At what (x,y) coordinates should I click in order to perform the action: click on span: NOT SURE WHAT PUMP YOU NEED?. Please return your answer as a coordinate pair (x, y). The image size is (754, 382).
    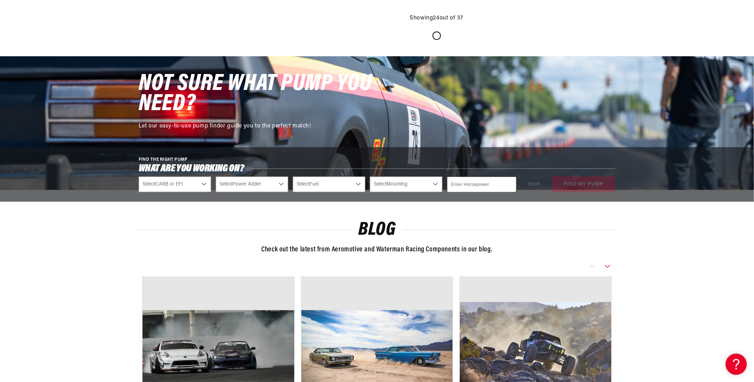
    Looking at the image, I should click on (255, 94).